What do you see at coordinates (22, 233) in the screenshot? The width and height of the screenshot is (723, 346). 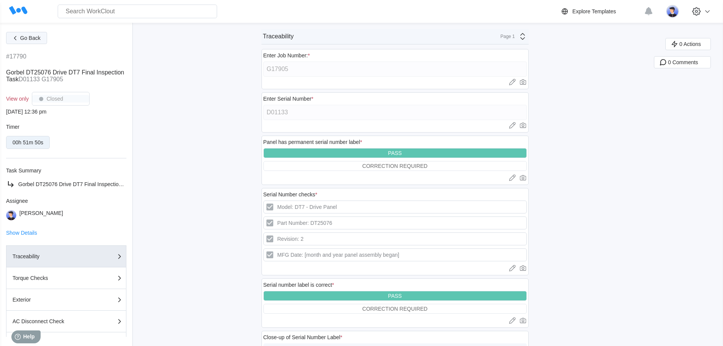 I see `span: Show Details` at bounding box center [22, 233].